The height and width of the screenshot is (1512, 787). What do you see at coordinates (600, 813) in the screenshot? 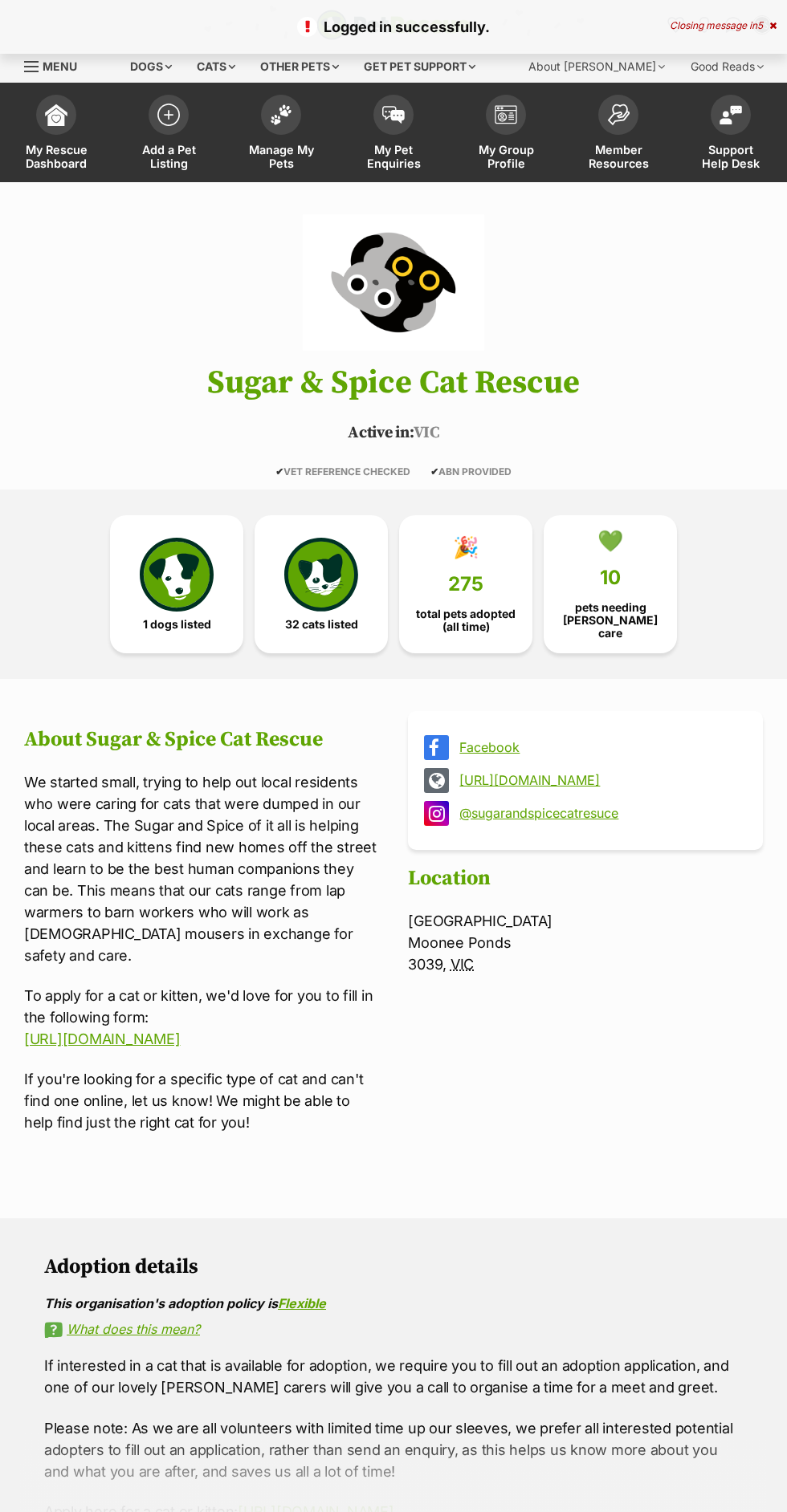
I see `a: @sugarandspicecatresuce` at bounding box center [600, 813].